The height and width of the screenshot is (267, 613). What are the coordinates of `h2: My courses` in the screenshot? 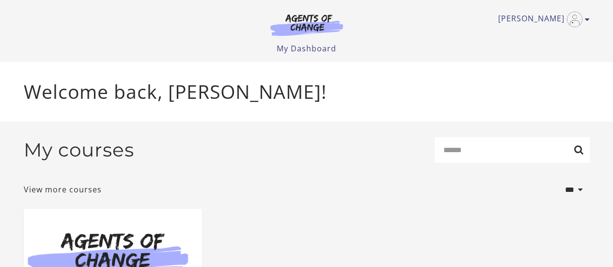 It's located at (79, 150).